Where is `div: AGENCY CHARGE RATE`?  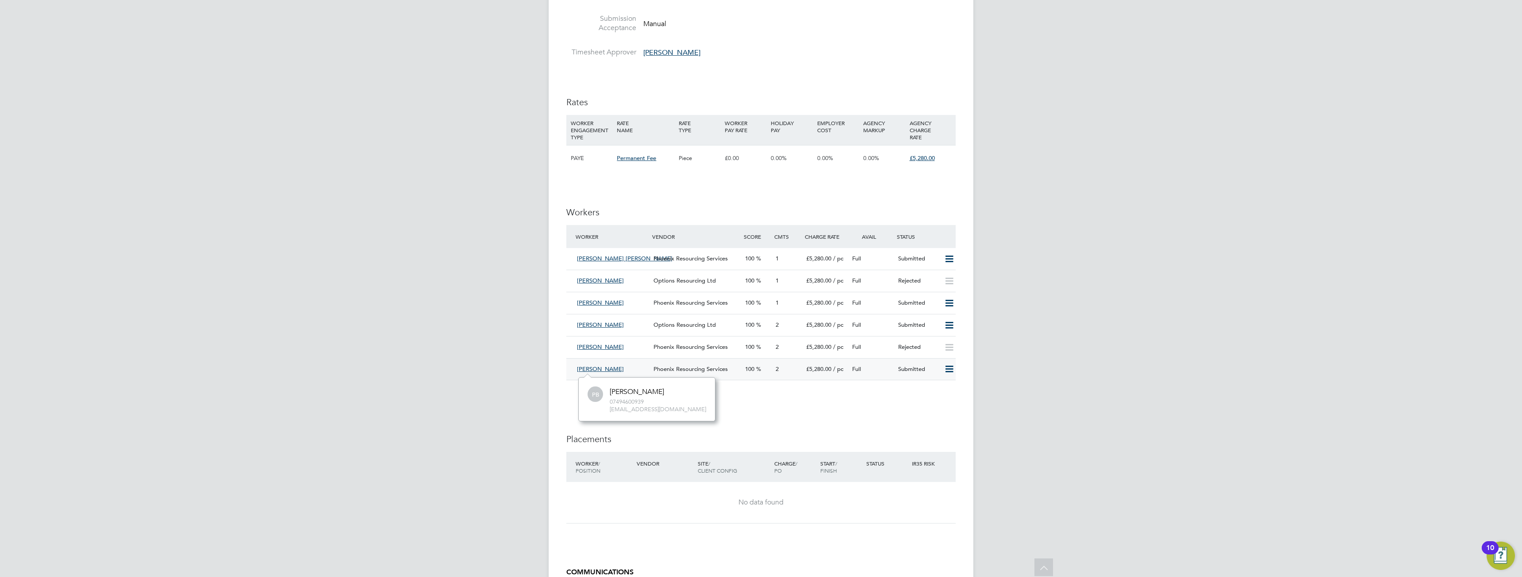 div: AGENCY CHARGE RATE is located at coordinates (931, 130).